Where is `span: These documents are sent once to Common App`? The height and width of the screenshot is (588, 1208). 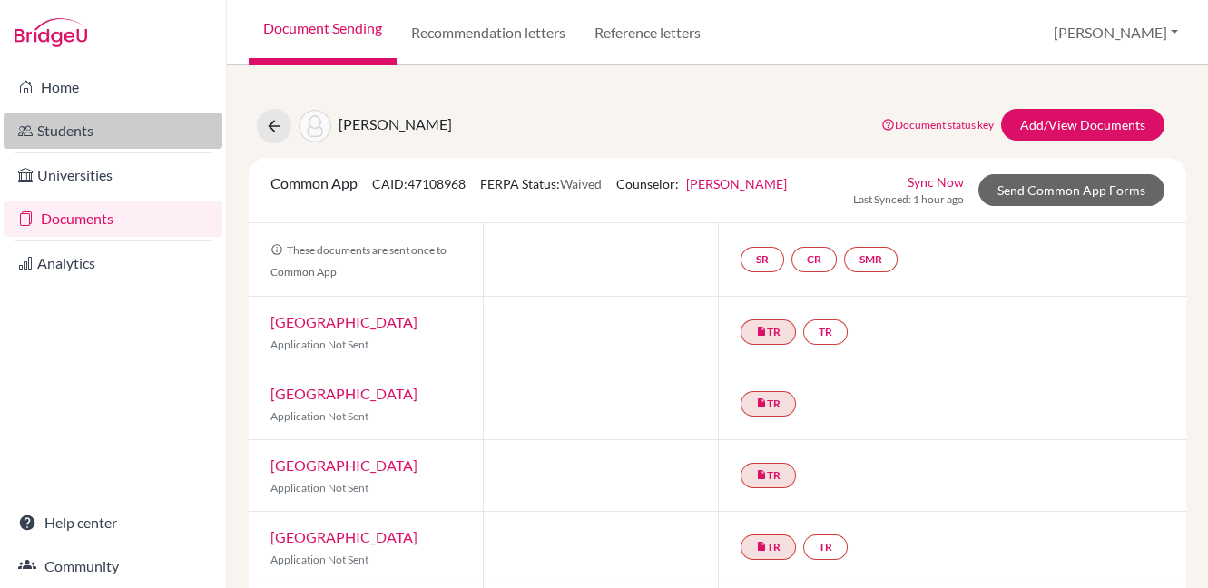
span: These documents are sent once to Common App is located at coordinates (359, 260).